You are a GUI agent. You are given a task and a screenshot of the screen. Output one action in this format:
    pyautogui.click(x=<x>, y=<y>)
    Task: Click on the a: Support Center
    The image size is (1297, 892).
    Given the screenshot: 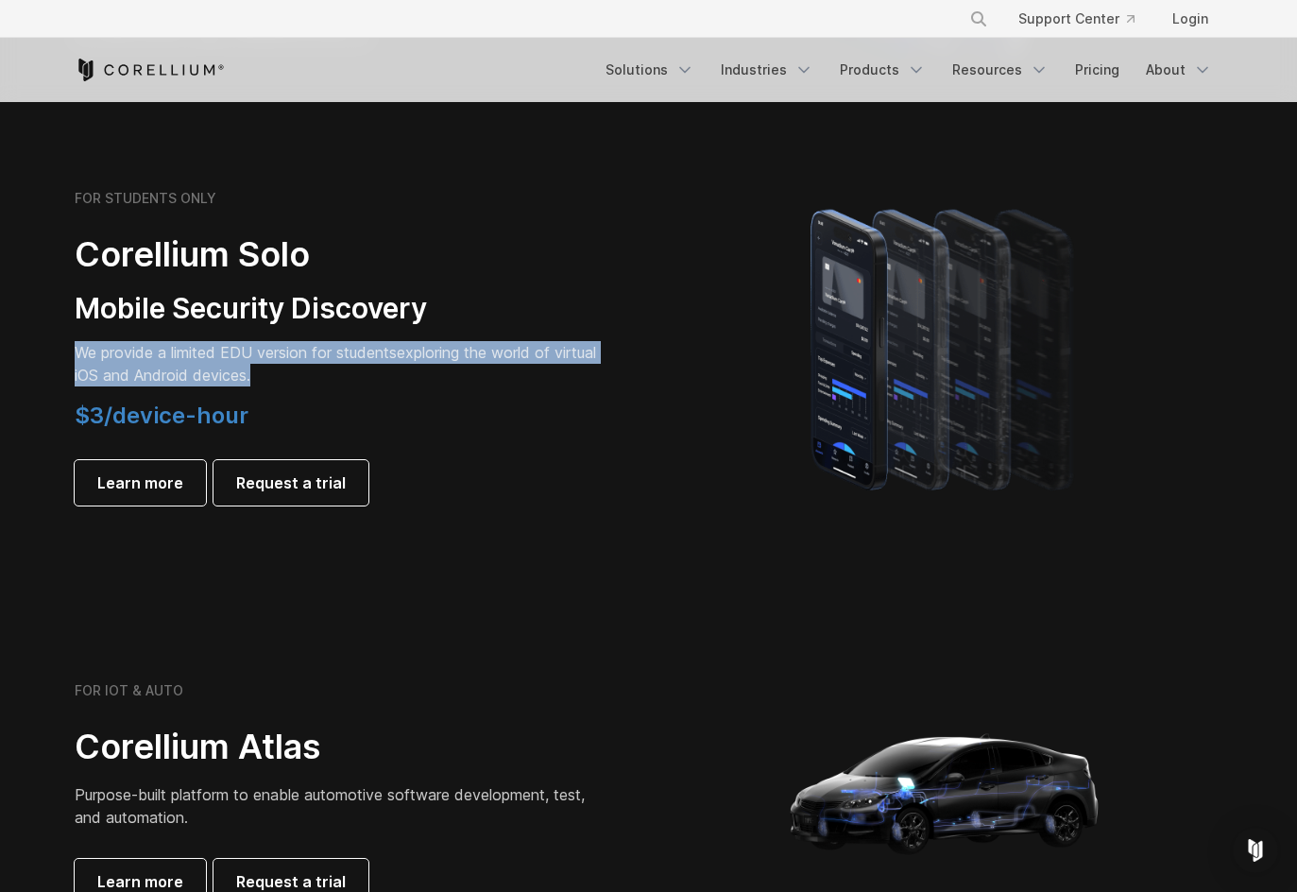 What is the action you would take?
    pyautogui.click(x=1076, y=19)
    